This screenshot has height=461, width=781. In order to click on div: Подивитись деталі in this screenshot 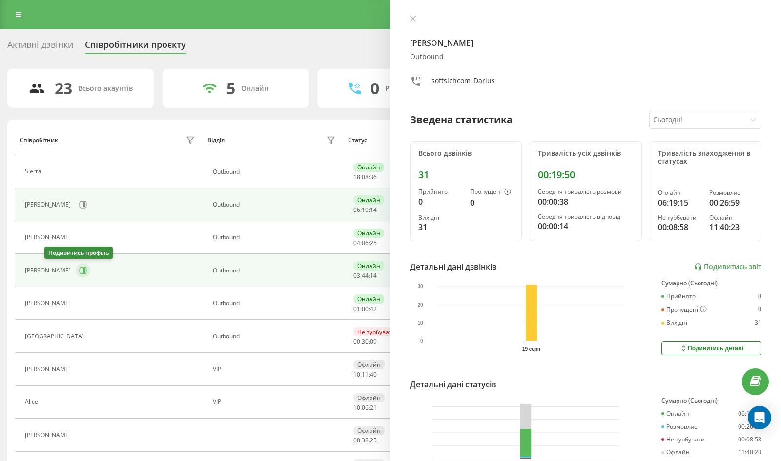, I will do `click(711, 348)`.